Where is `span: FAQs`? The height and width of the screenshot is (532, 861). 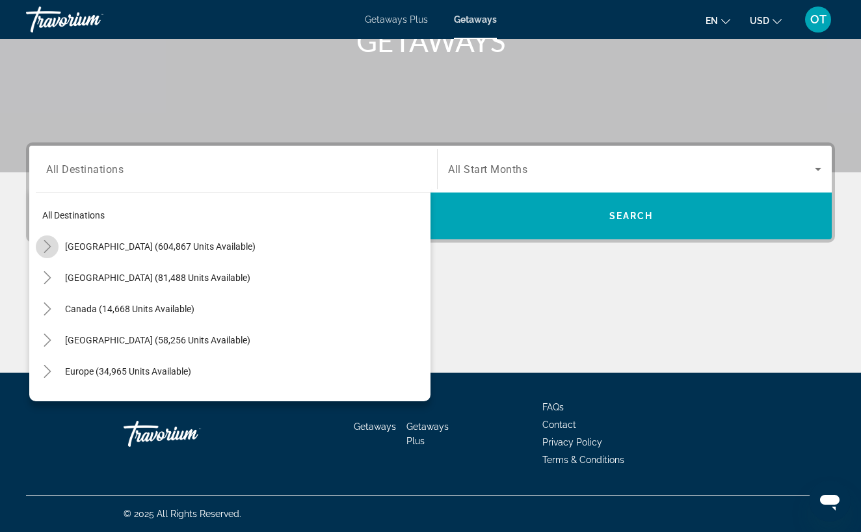
span: FAQs is located at coordinates (553, 407).